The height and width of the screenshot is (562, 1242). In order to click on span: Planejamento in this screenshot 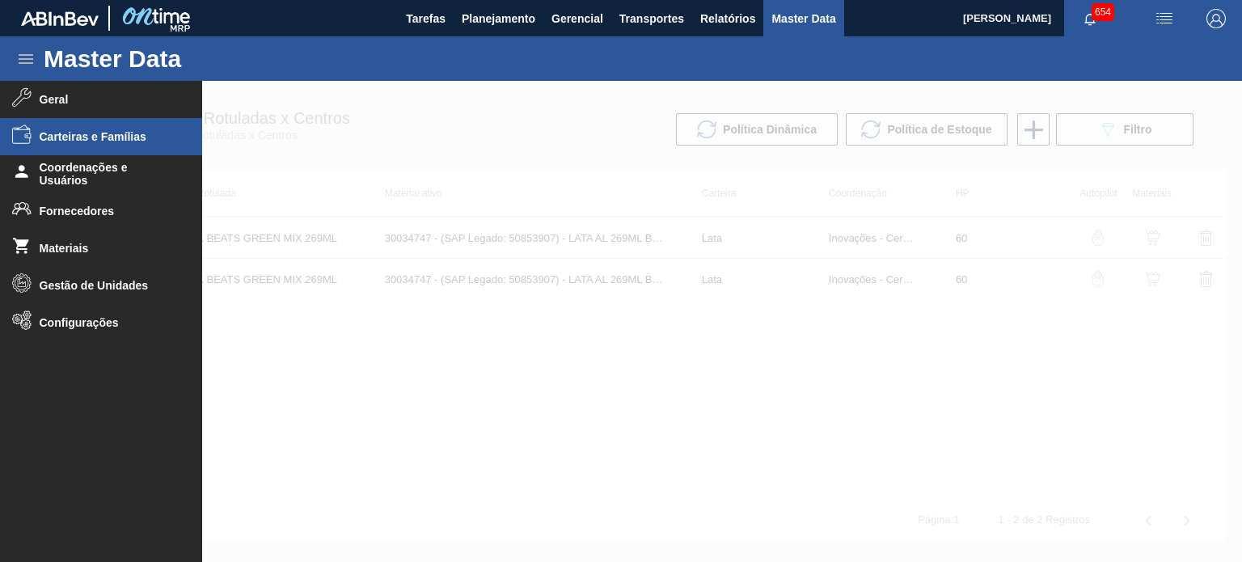, I will do `click(498, 19)`.